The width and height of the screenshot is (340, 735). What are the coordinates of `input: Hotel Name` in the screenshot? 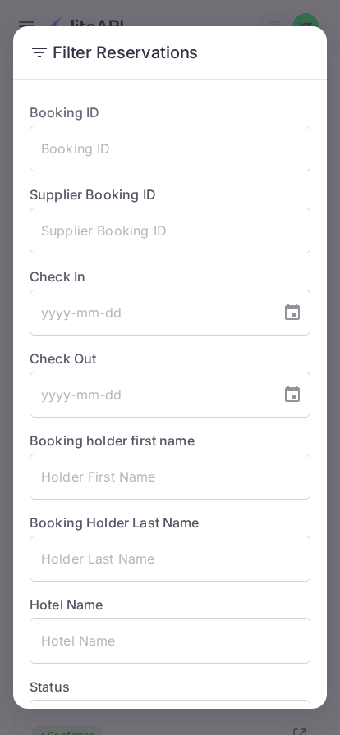 It's located at (170, 641).